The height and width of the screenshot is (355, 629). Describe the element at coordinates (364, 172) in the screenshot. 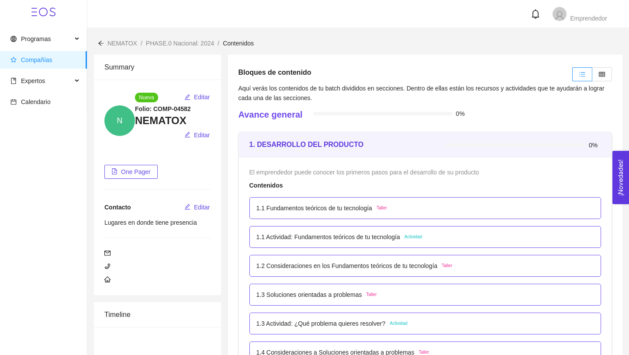

I see `span: El emprendedor puede conocer los primeros pasos para el desarrollo de su producto` at that location.